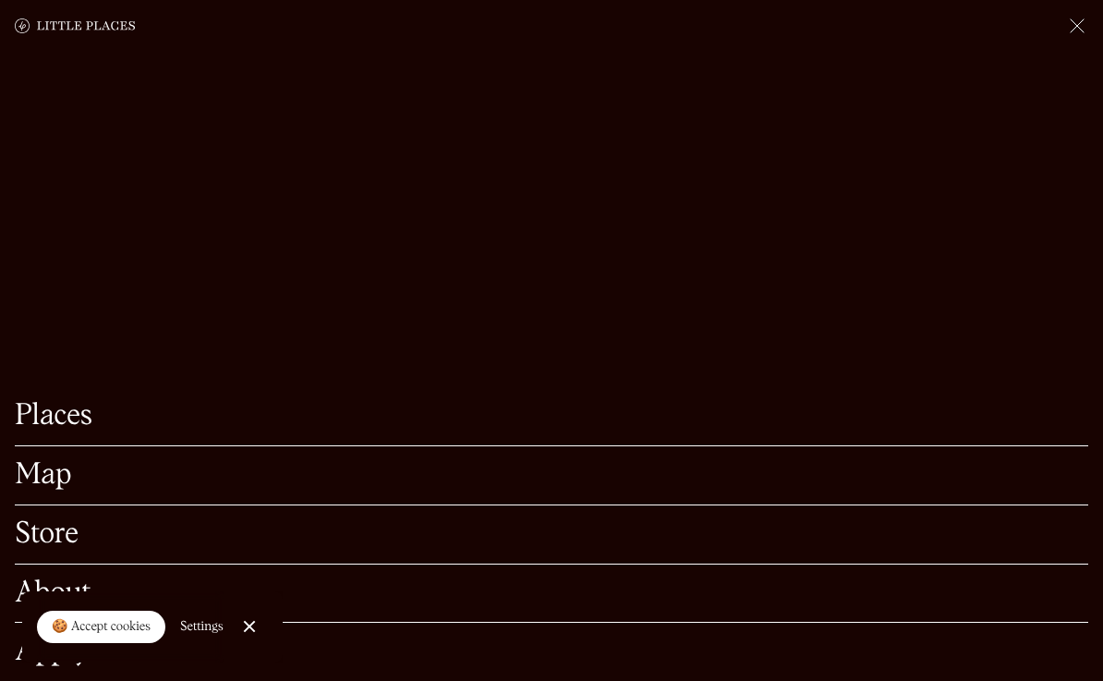 This screenshot has width=1103, height=681. I want to click on a: 🍪 Accept cookies, so click(101, 627).